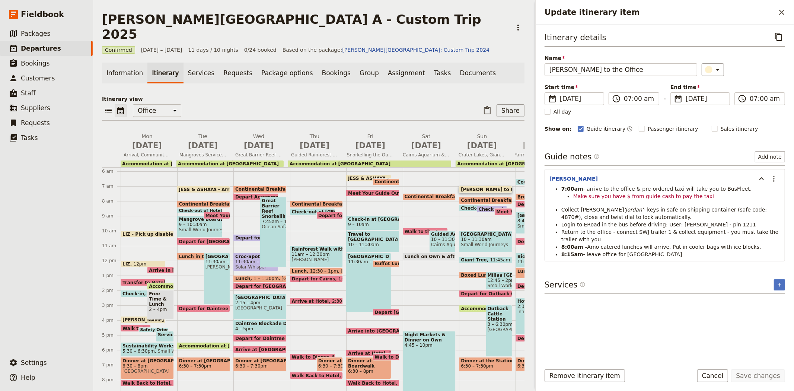 Image resolution: width=794 pixels, height=391 pixels. Describe the element at coordinates (407, 263) in the screenshot. I see `span: Buffet Lunch on the Boat` at that location.